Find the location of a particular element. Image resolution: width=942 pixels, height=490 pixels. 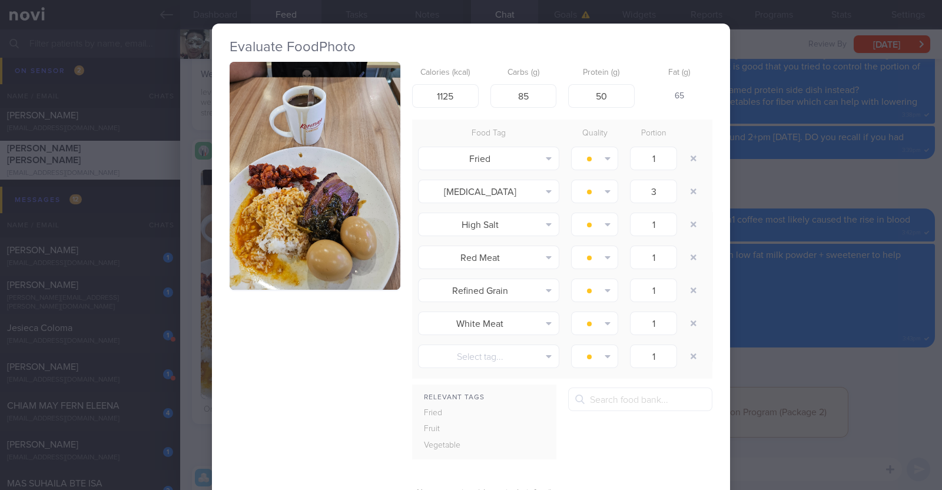

button: Select tag... is located at coordinates (489, 356).